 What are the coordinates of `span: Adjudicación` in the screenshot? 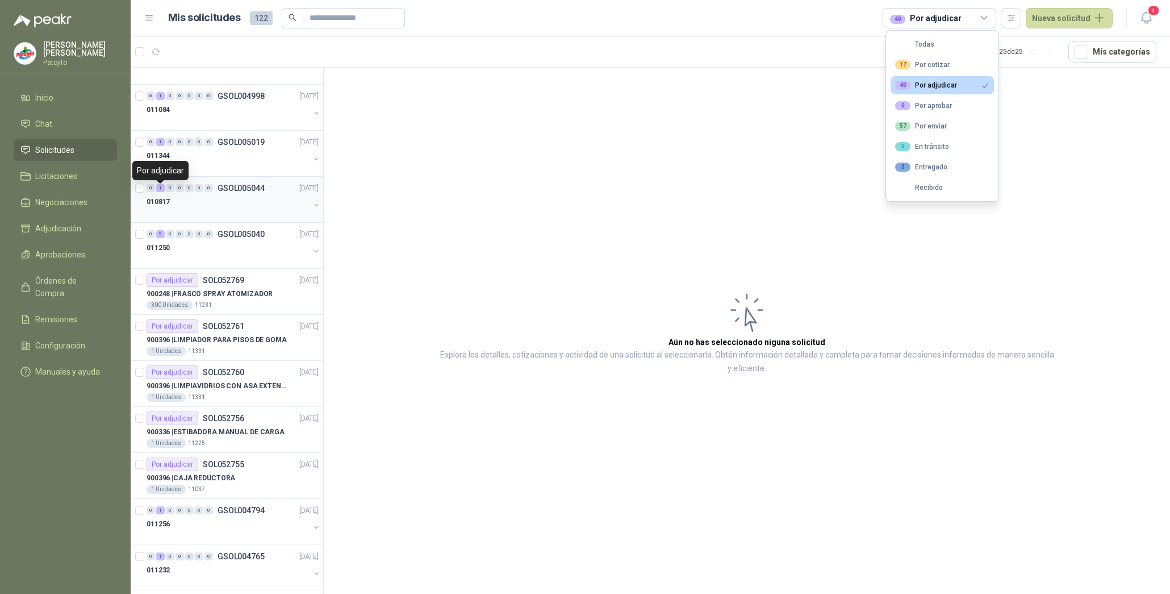 It's located at (58, 228).